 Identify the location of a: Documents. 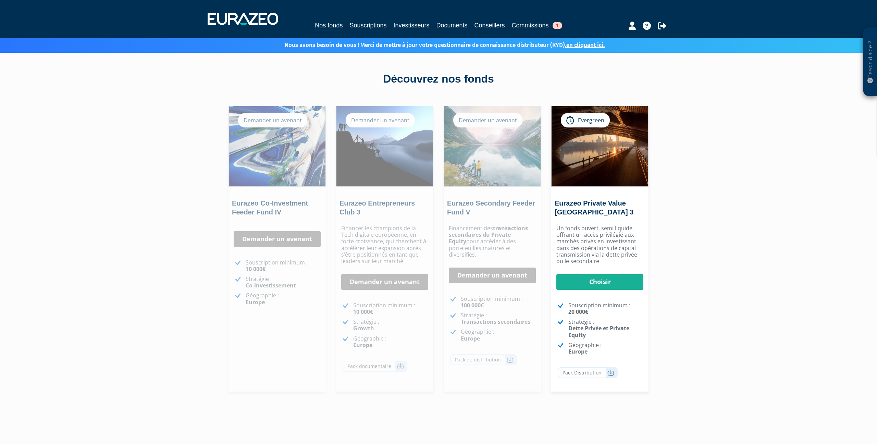
(452, 25).